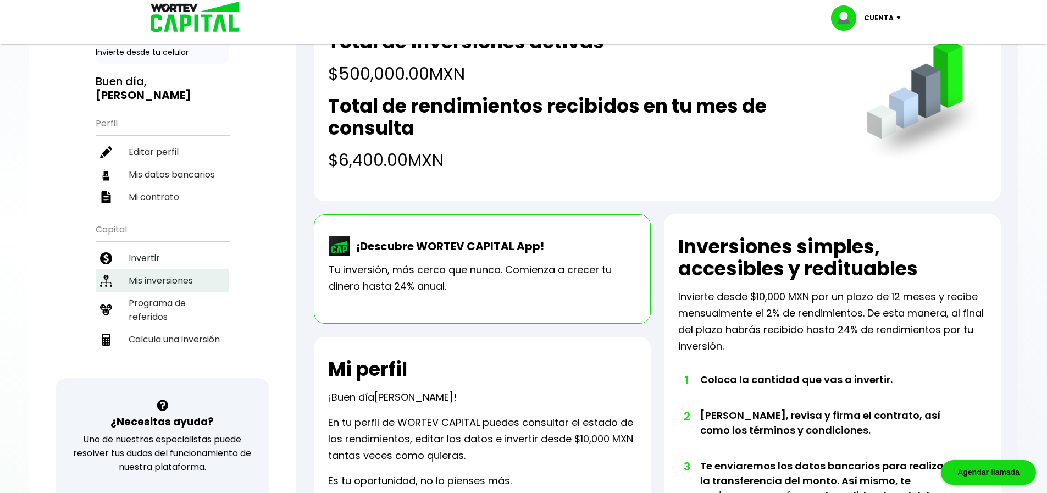 Image resolution: width=1047 pixels, height=493 pixels. What do you see at coordinates (162, 88) in the screenshot?
I see `h3: Buen día,` at bounding box center [162, 88].